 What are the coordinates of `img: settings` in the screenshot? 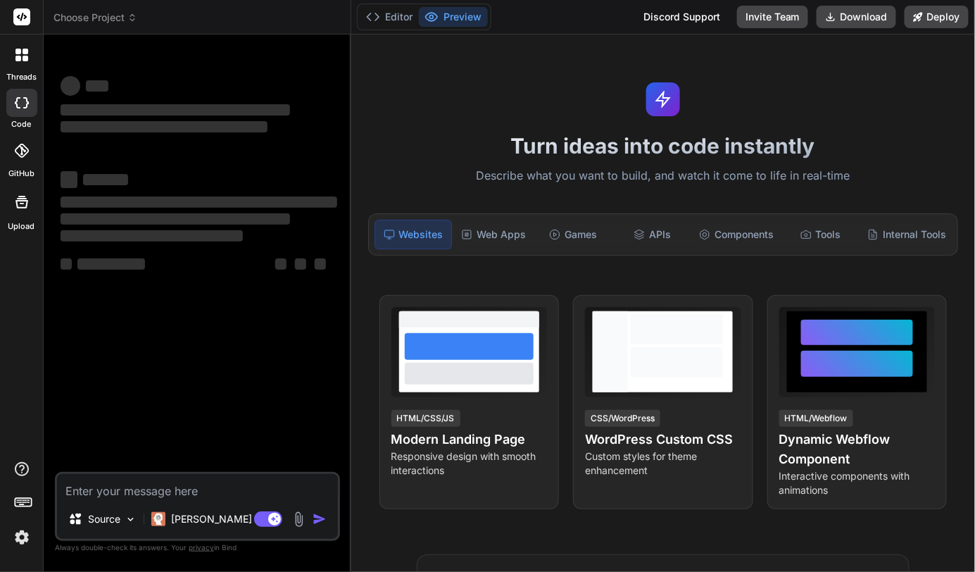 It's located at (22, 537).